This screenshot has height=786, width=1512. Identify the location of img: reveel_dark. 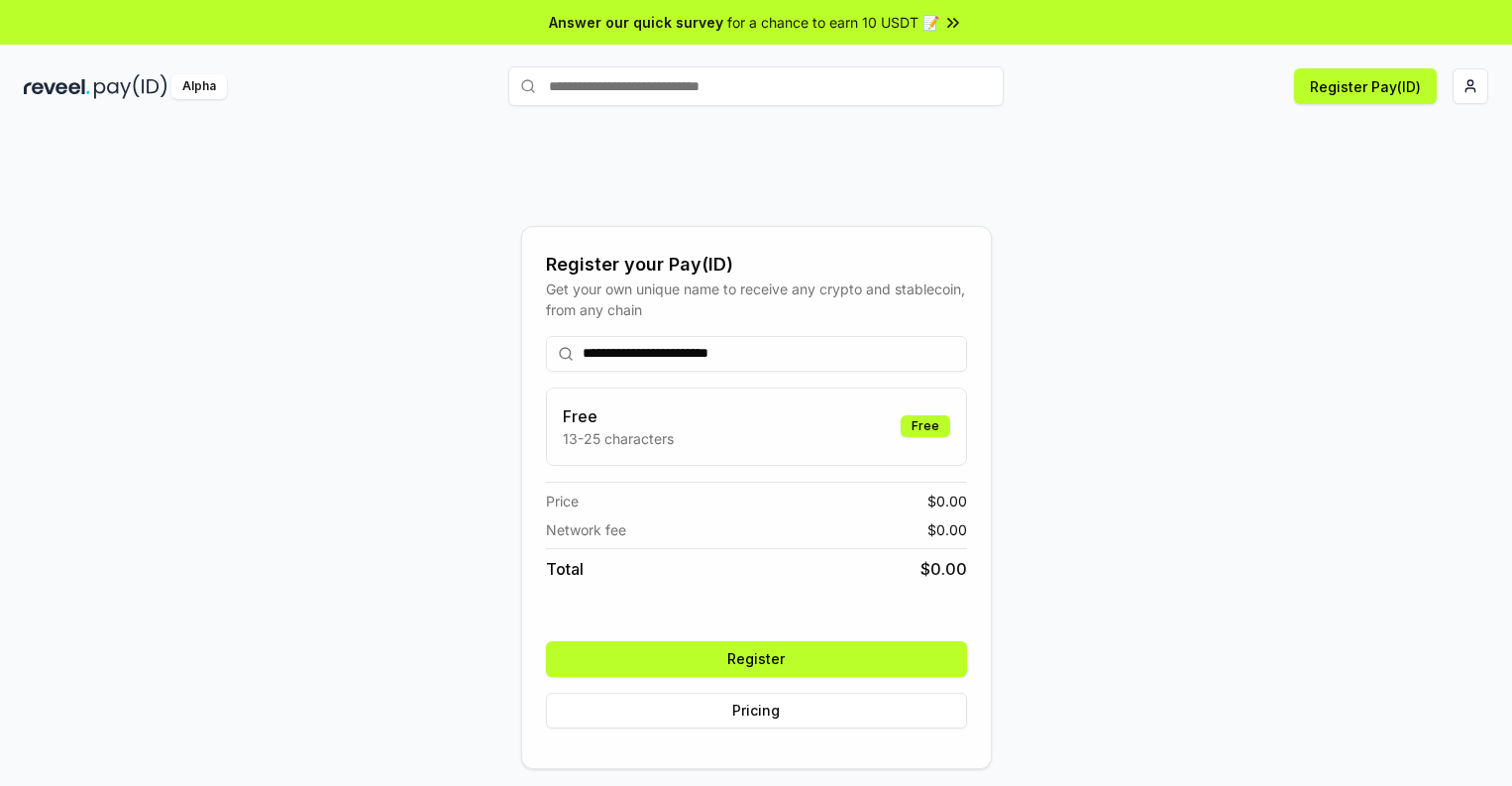
(57, 86).